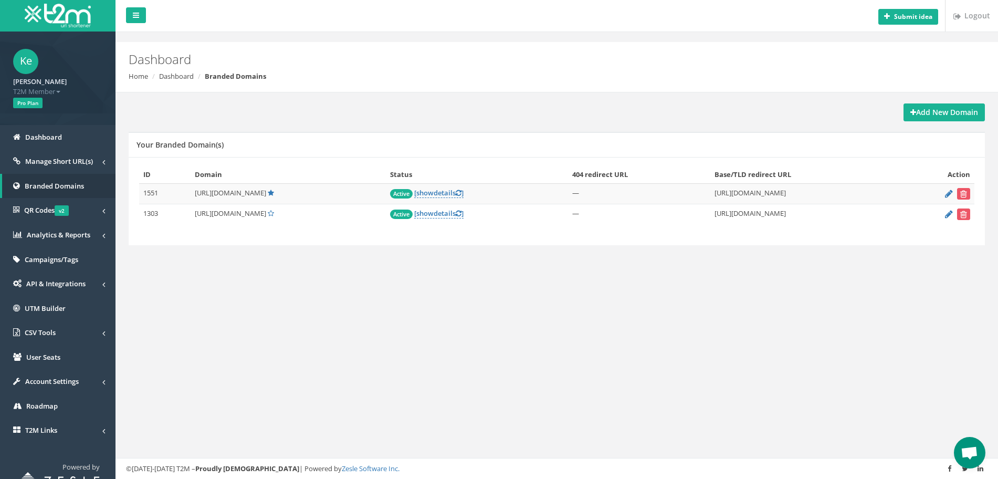 The image size is (998, 479). Describe the element at coordinates (477, 174) in the screenshot. I see `th: Status` at that location.